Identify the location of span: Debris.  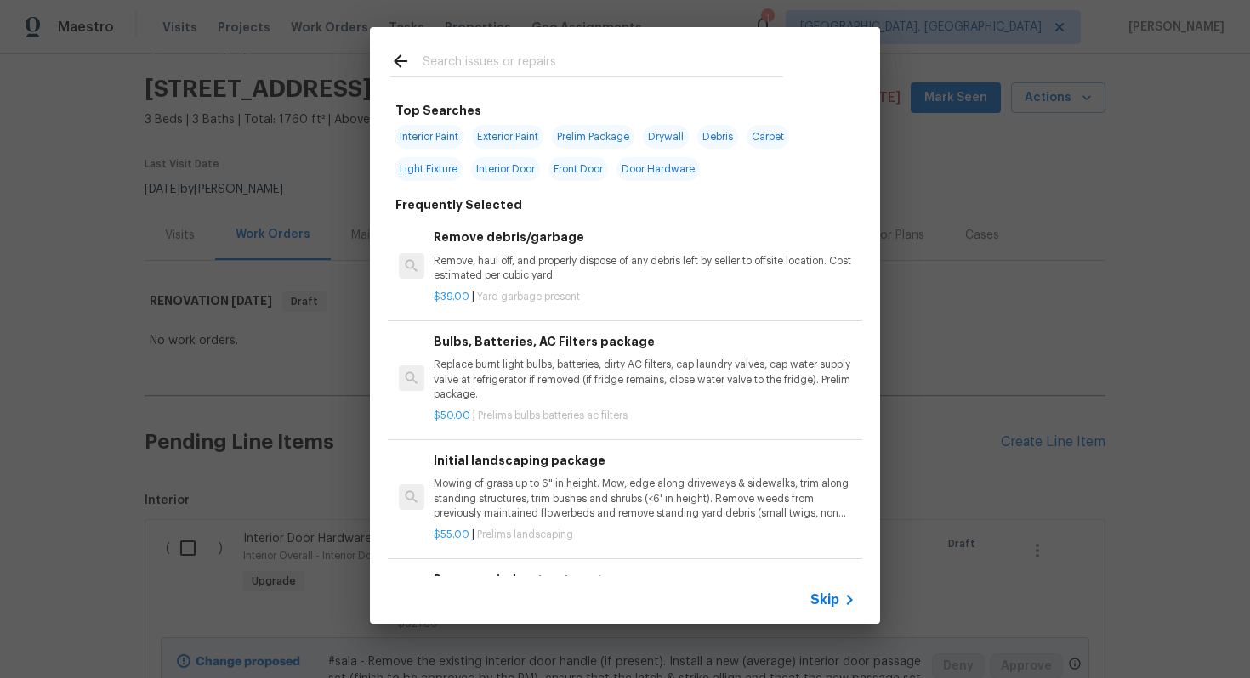
(718, 137).